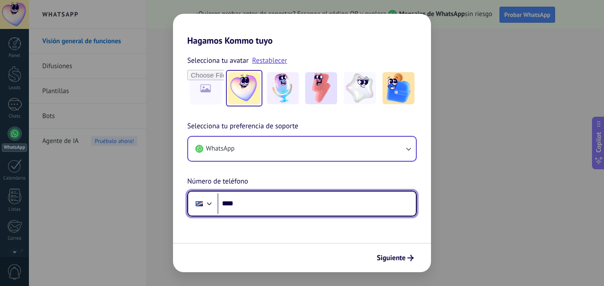 This screenshot has width=604, height=286. I want to click on span: Siguiente, so click(391, 258).